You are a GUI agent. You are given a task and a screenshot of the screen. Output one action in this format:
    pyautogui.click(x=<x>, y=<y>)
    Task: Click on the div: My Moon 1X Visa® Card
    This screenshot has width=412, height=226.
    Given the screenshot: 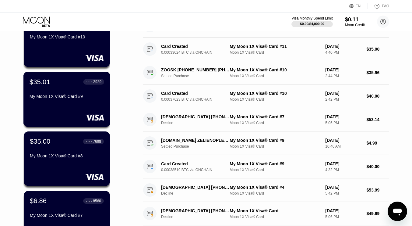 What is the action you would take?
    pyautogui.click(x=275, y=211)
    